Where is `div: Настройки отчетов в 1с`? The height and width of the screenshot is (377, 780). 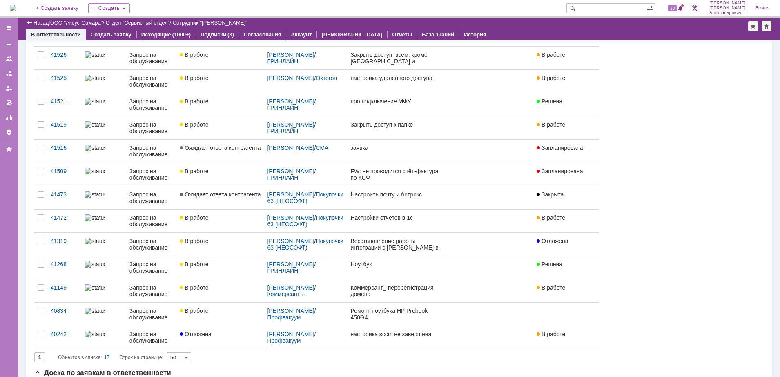
div: Настройки отчетов в 1с is located at coordinates (395, 218).